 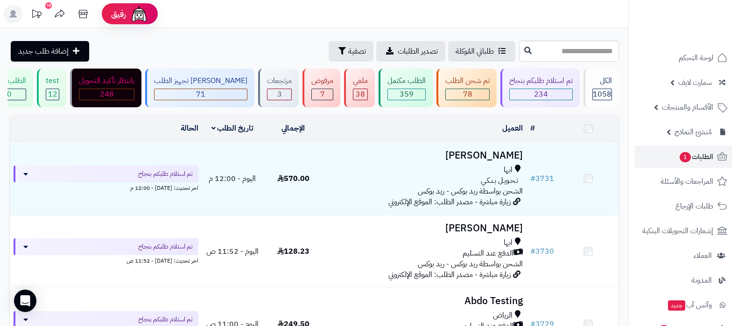 I want to click on div: 248, so click(x=106, y=94).